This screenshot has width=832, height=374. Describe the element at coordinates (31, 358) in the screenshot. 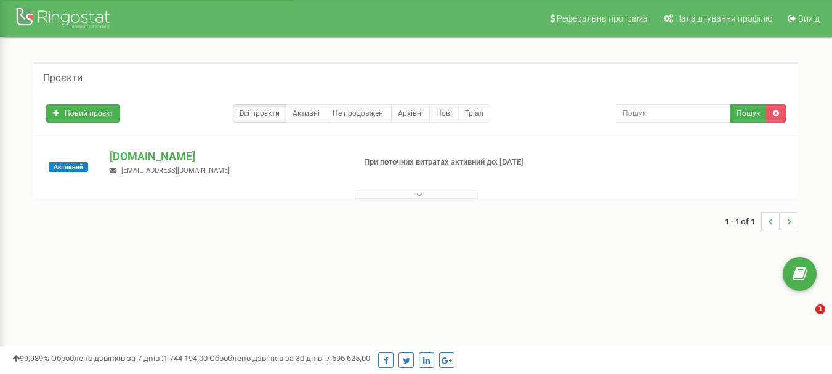

I see `span: 99,989%` at that location.